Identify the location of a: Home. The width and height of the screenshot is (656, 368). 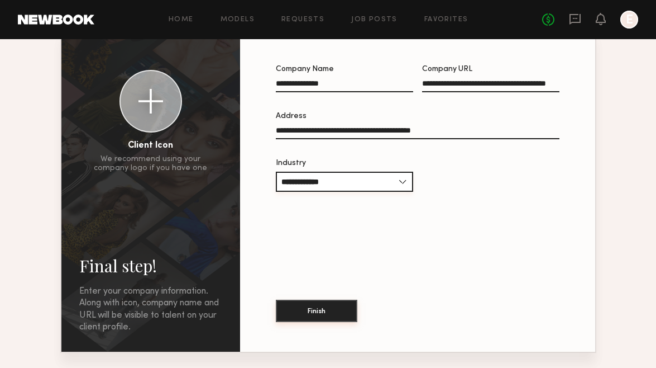
(181, 20).